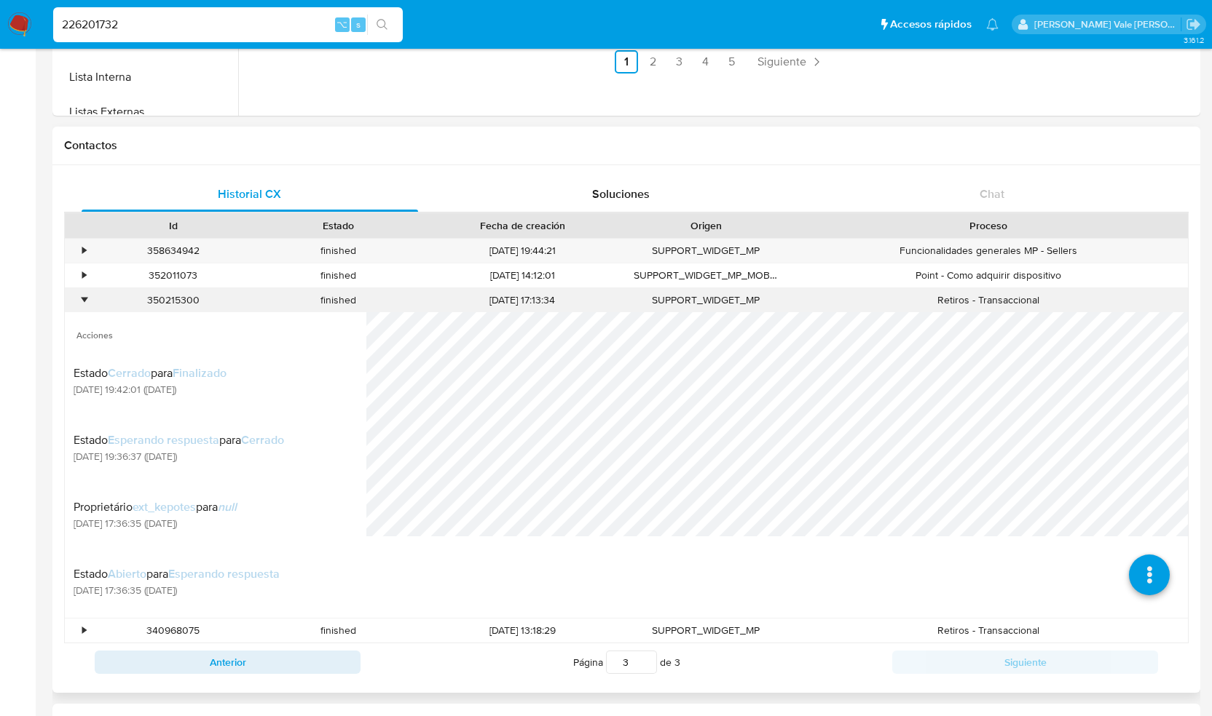 Image resolution: width=1212 pixels, height=716 pixels. What do you see at coordinates (992, 24) in the screenshot?
I see `a: Notificaciones` at bounding box center [992, 24].